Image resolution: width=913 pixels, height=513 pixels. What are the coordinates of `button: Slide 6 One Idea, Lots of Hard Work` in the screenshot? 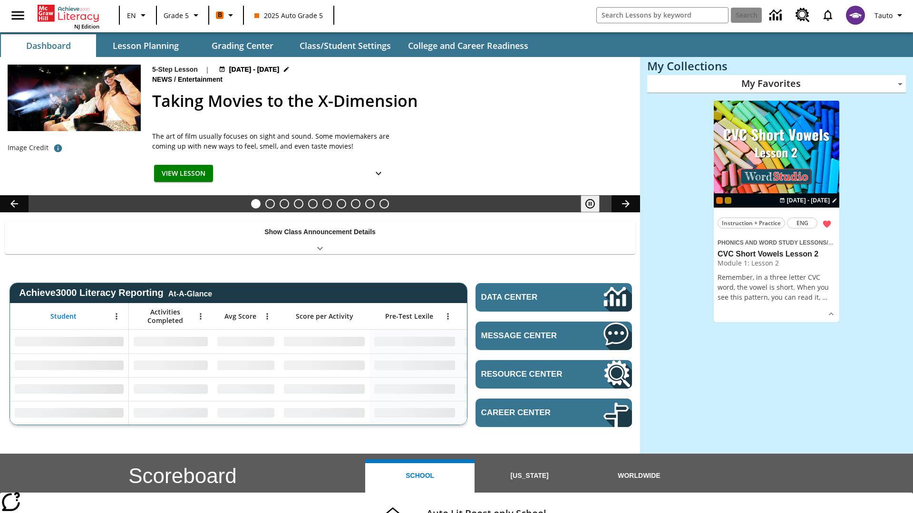 It's located at (327, 204).